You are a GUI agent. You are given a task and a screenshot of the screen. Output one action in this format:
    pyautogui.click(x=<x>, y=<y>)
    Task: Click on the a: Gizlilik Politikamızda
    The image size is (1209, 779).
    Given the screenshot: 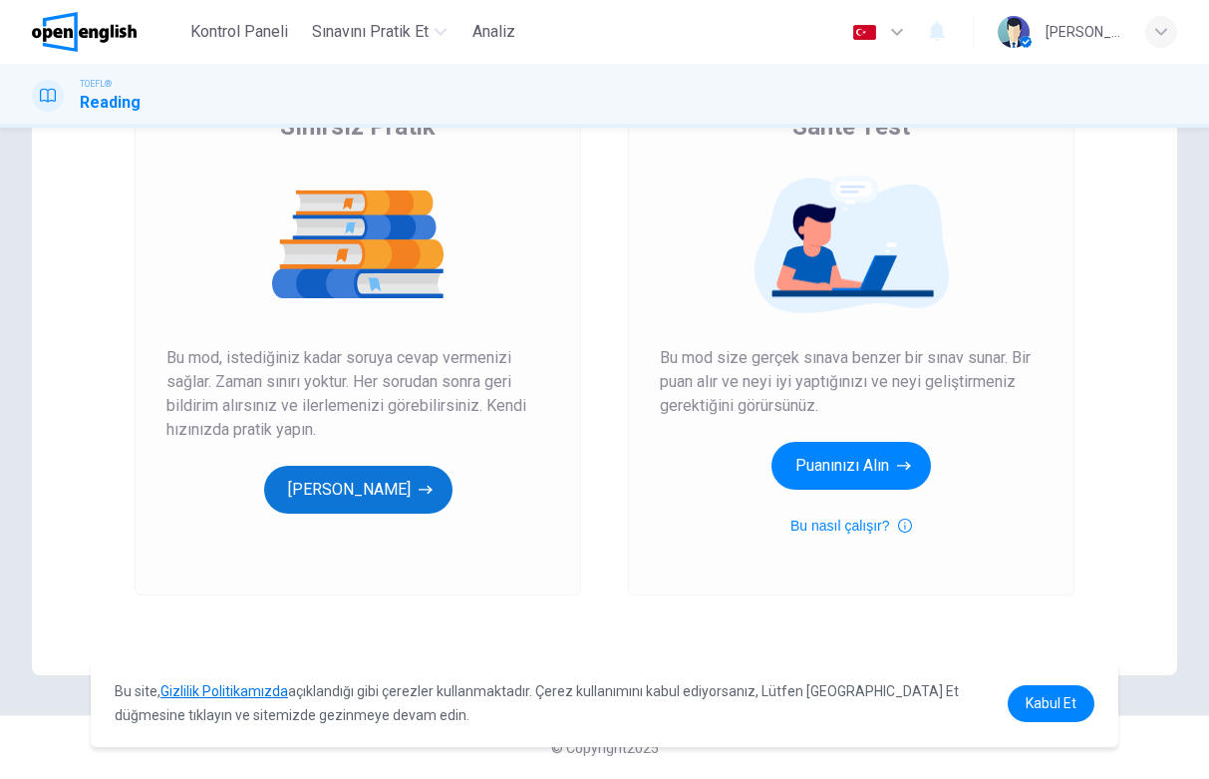 What is the action you would take?
    pyautogui.click(x=224, y=691)
    